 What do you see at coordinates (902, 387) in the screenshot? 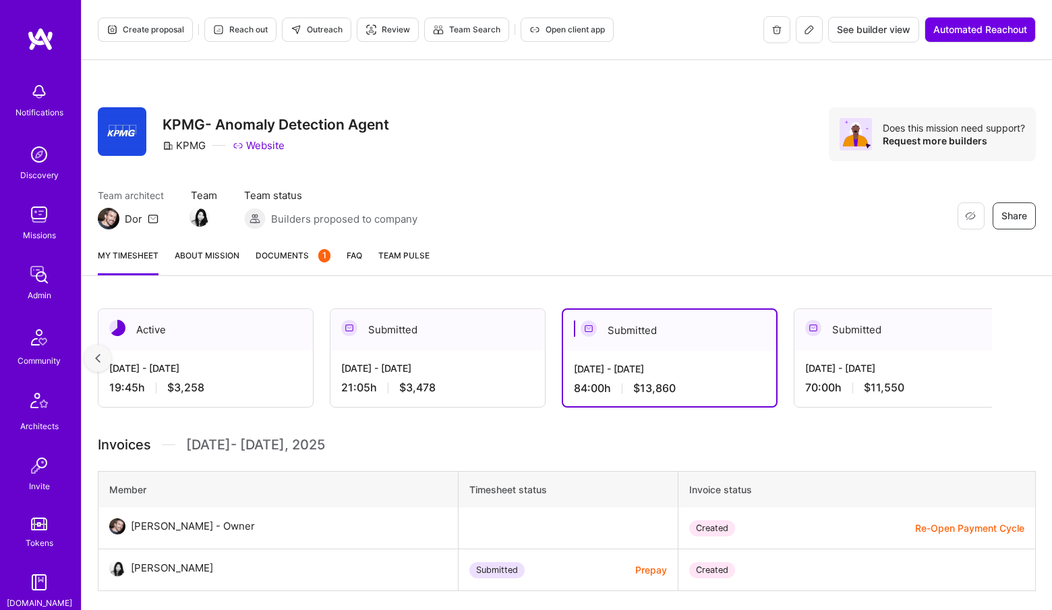
I see `div: 70:00 h` at bounding box center [902, 387].